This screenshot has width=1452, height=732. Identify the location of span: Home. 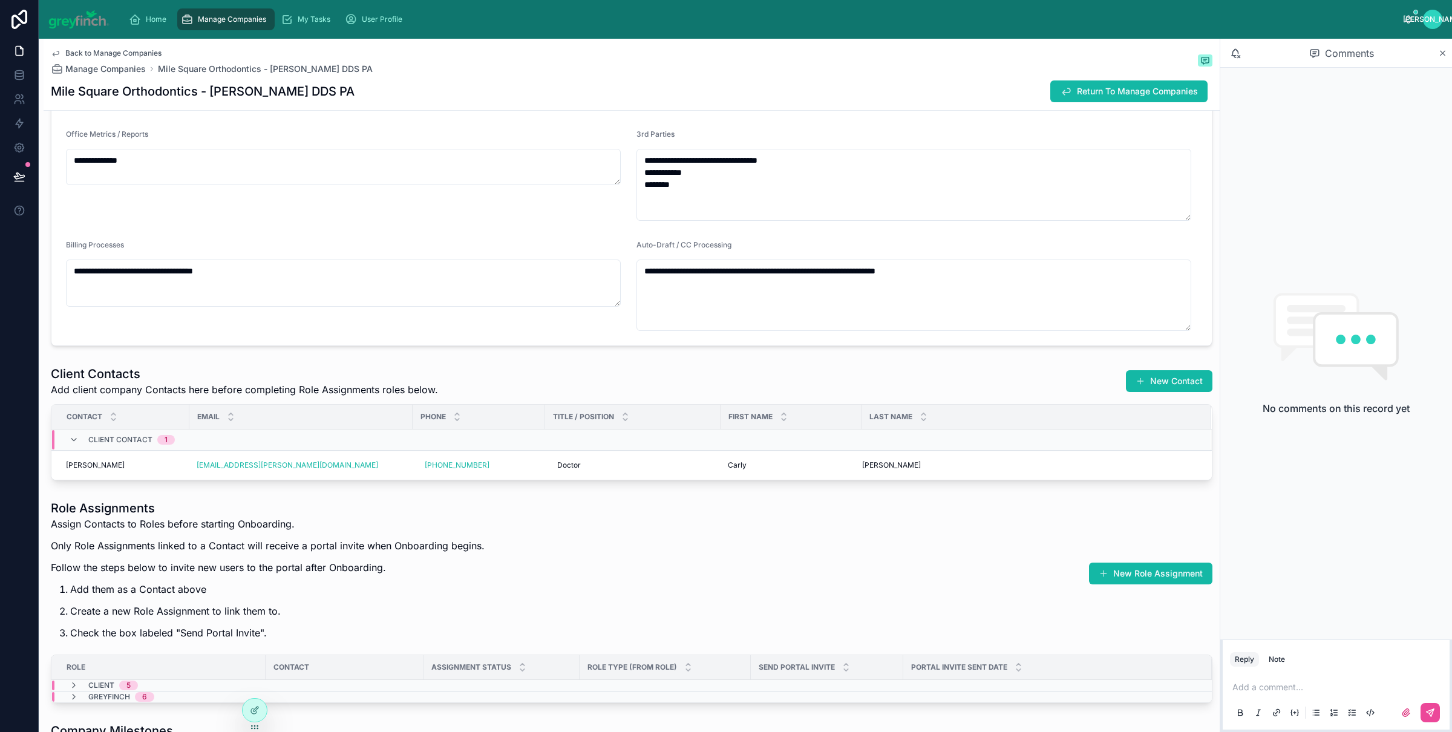
(156, 19).